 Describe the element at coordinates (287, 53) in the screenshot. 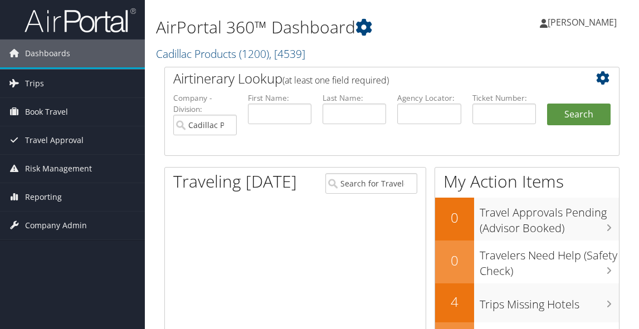

I see `span: , [ 4539 ]` at that location.